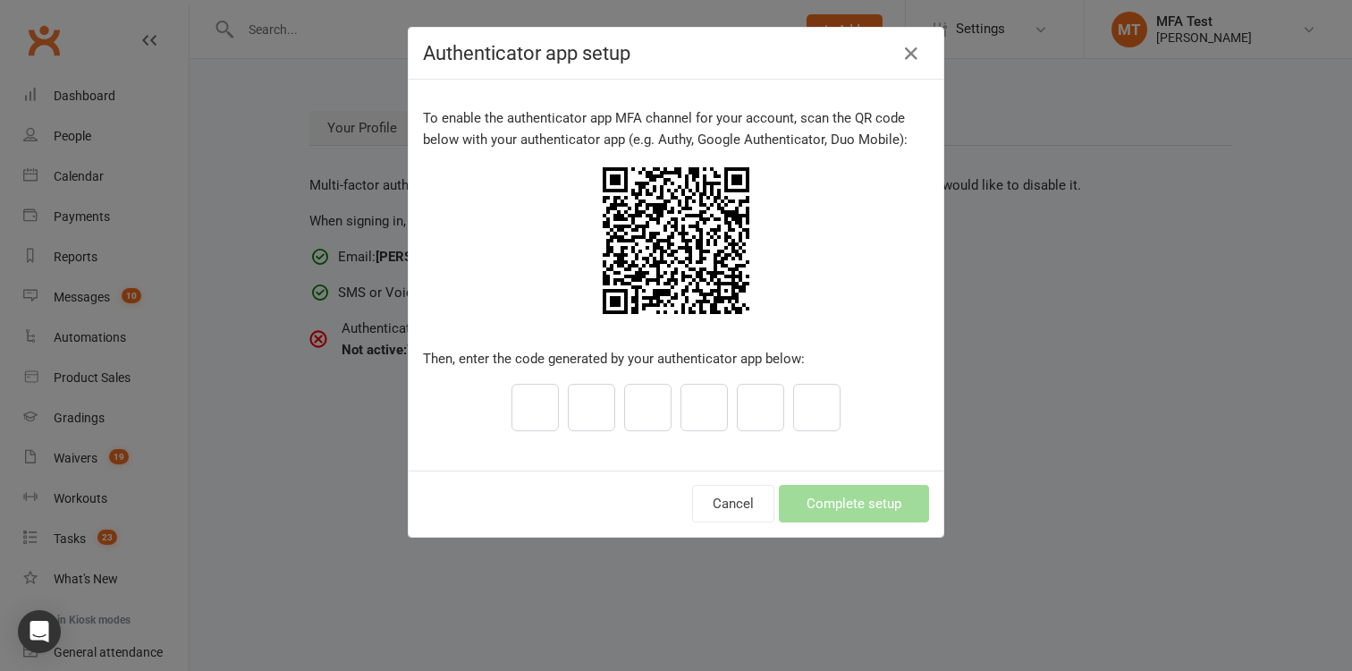 The height and width of the screenshot is (671, 1352). I want to click on div: Open Intercom Messenger, so click(39, 631).